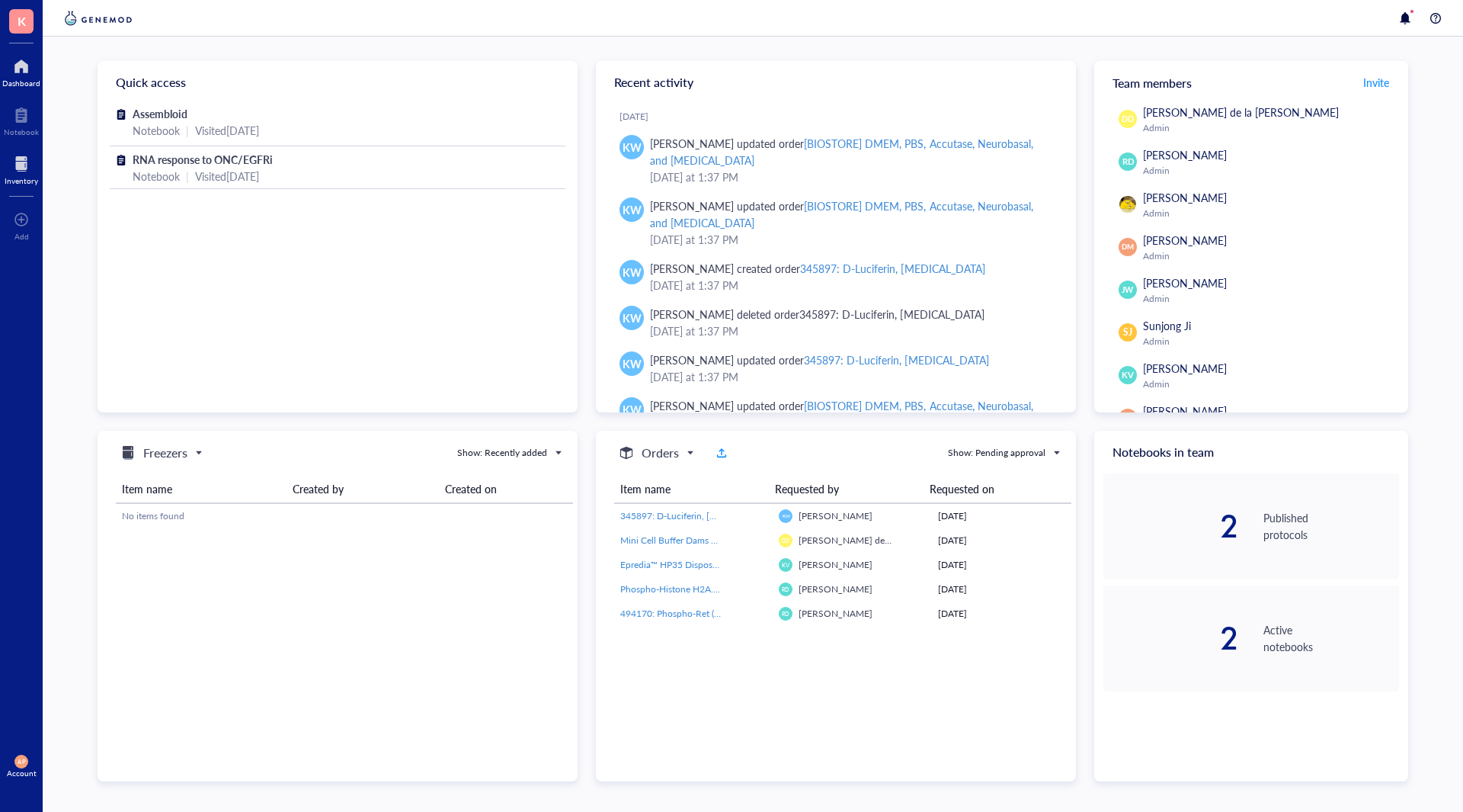 Image resolution: width=1463 pixels, height=812 pixels. What do you see at coordinates (1252, 82) in the screenshot?
I see `div: Team members` at bounding box center [1252, 82].